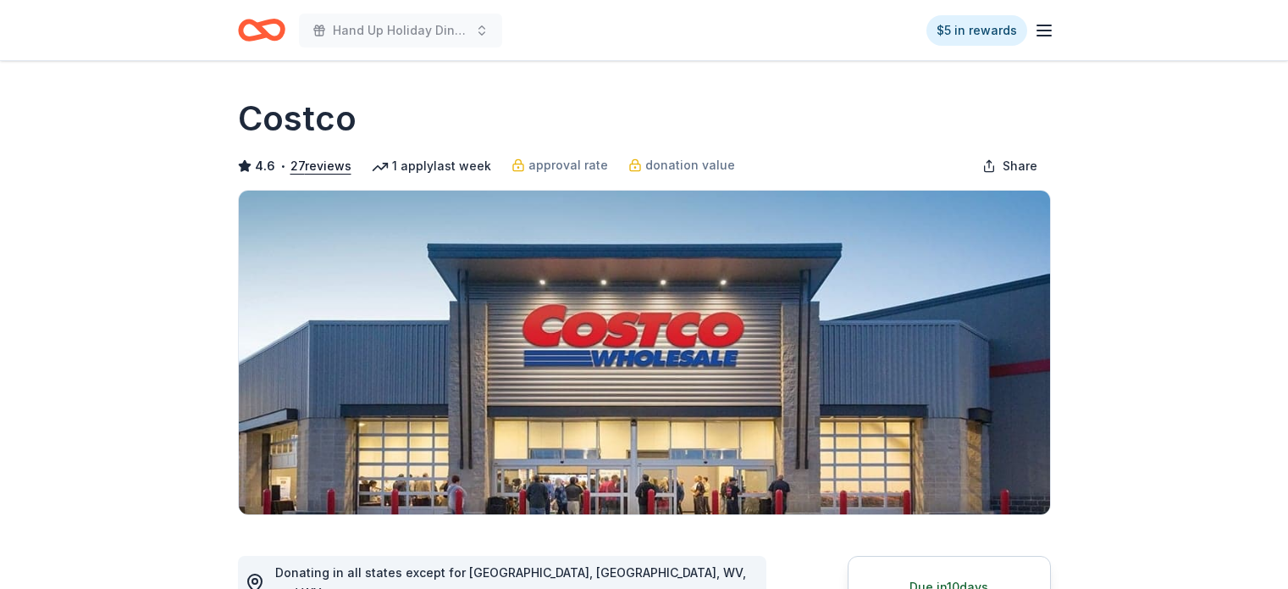 The width and height of the screenshot is (1288, 589). What do you see at coordinates (560, 165) in the screenshot?
I see `a: approval rate` at bounding box center [560, 165].